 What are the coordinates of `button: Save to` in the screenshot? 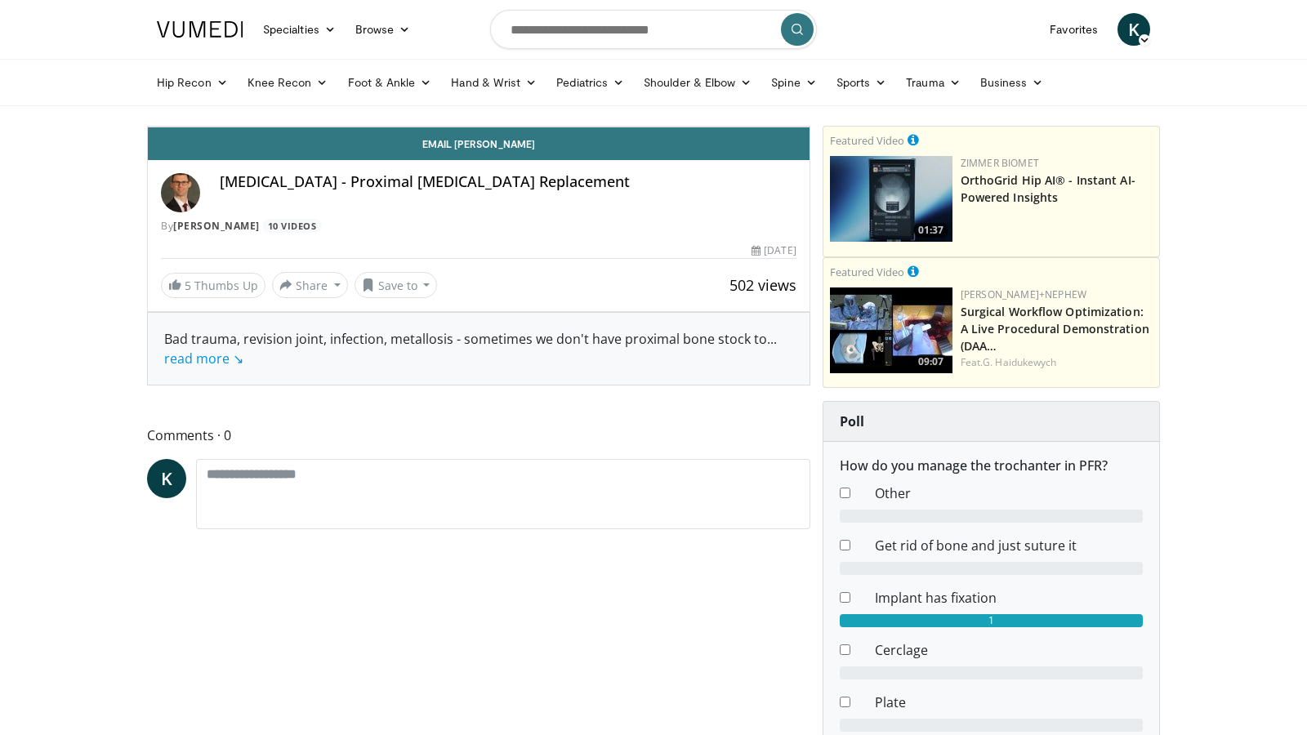 It's located at (396, 285).